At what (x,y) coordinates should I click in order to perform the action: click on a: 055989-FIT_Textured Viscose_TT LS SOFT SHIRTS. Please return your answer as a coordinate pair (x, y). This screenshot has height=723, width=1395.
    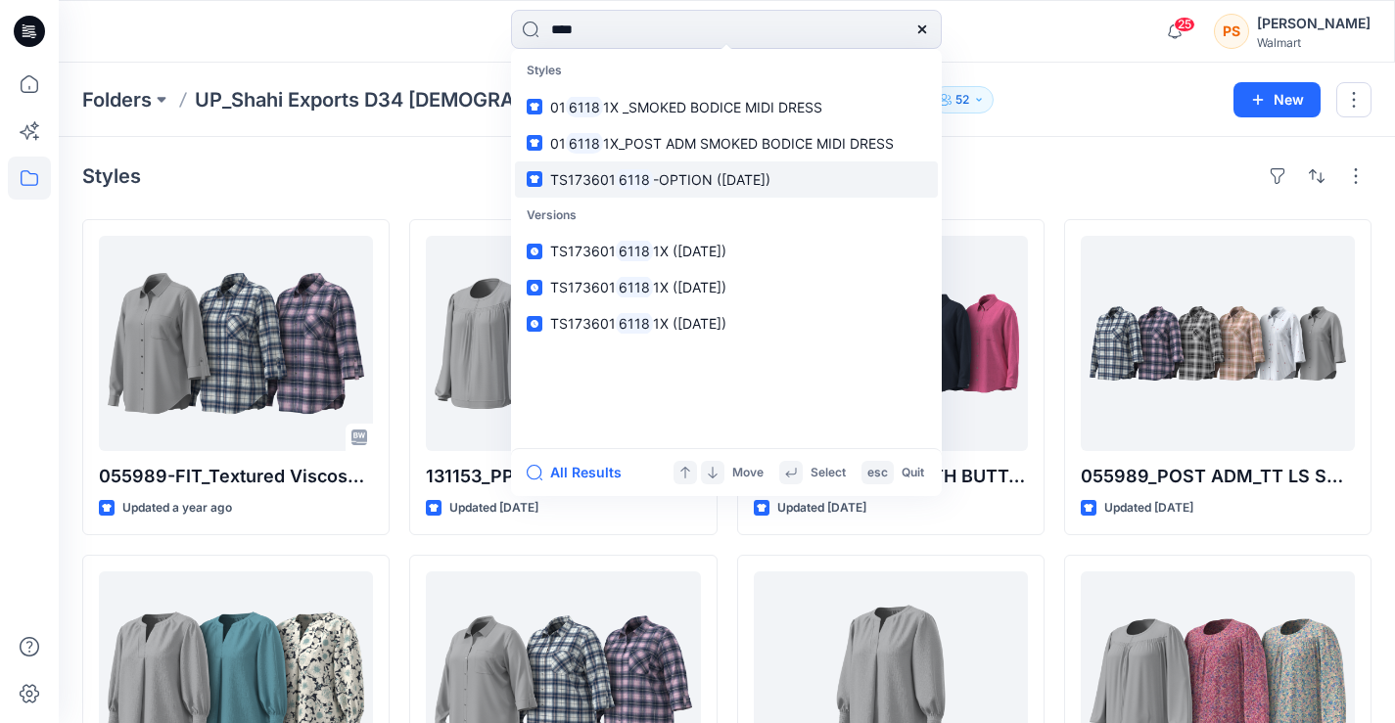
    Looking at the image, I should click on (236, 344).